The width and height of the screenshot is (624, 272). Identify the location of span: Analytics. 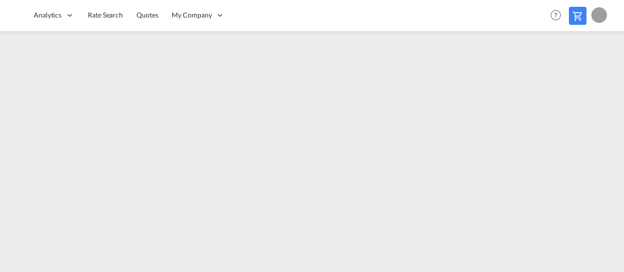
(47, 15).